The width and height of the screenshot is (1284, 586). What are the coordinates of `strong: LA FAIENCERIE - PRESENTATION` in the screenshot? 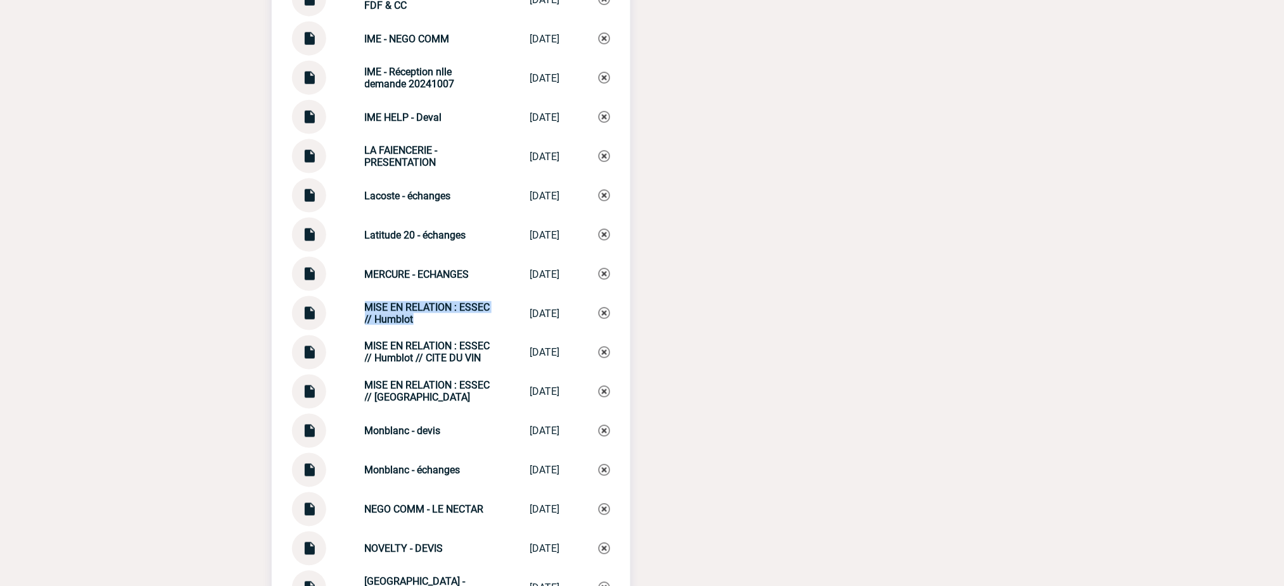 It's located at (401, 156).